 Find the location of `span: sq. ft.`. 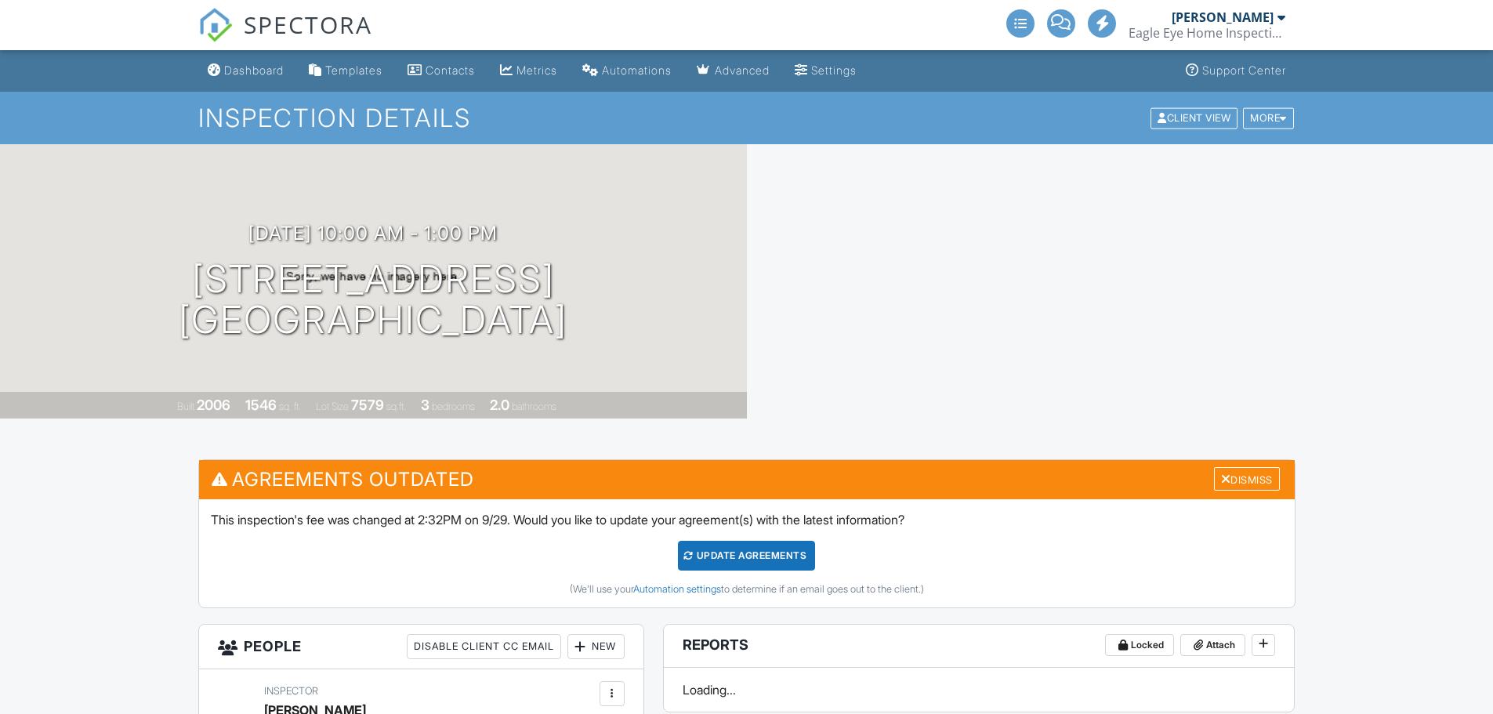

span: sq. ft. is located at coordinates (290, 406).